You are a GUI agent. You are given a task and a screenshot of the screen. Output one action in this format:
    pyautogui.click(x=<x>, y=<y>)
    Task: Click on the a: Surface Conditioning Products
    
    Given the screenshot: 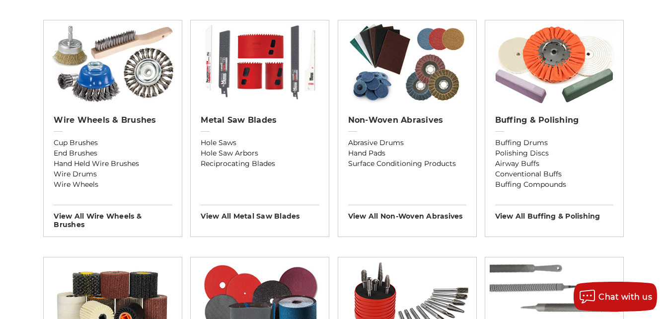 What is the action you would take?
    pyautogui.click(x=407, y=163)
    